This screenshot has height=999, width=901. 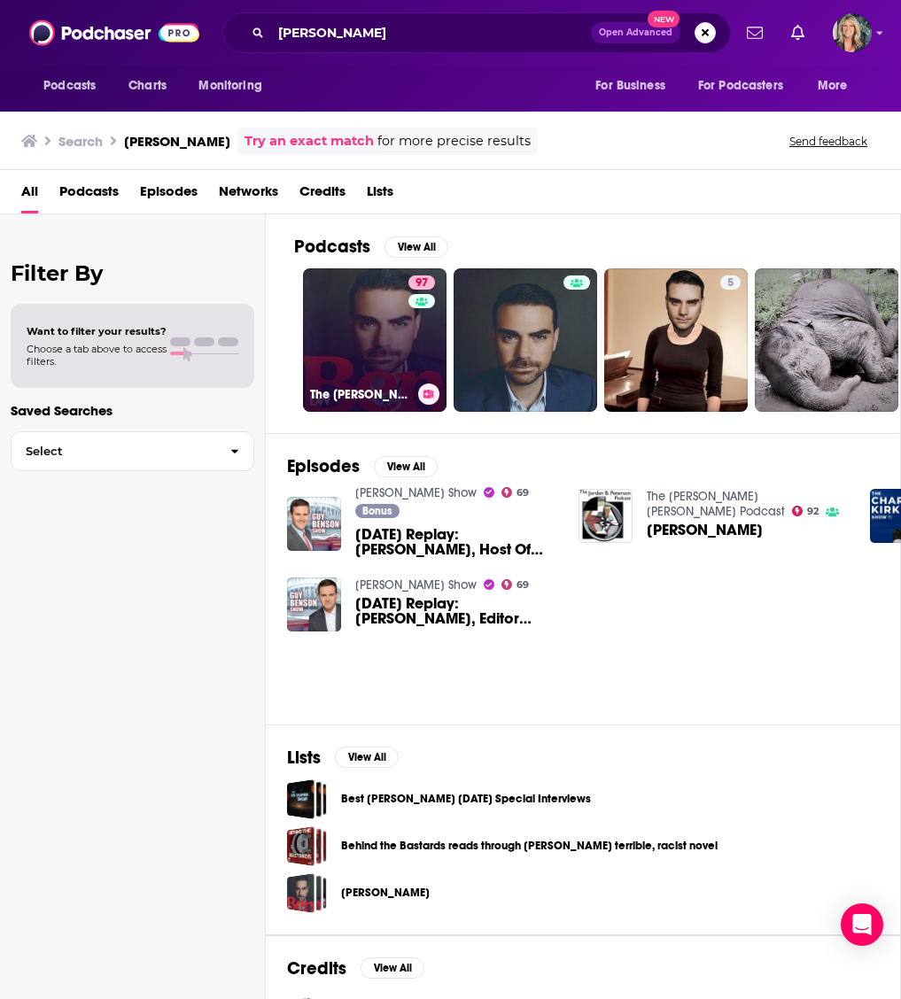 I want to click on span: Best Ben Shapiro Sunday Special Interviews, so click(x=306, y=799).